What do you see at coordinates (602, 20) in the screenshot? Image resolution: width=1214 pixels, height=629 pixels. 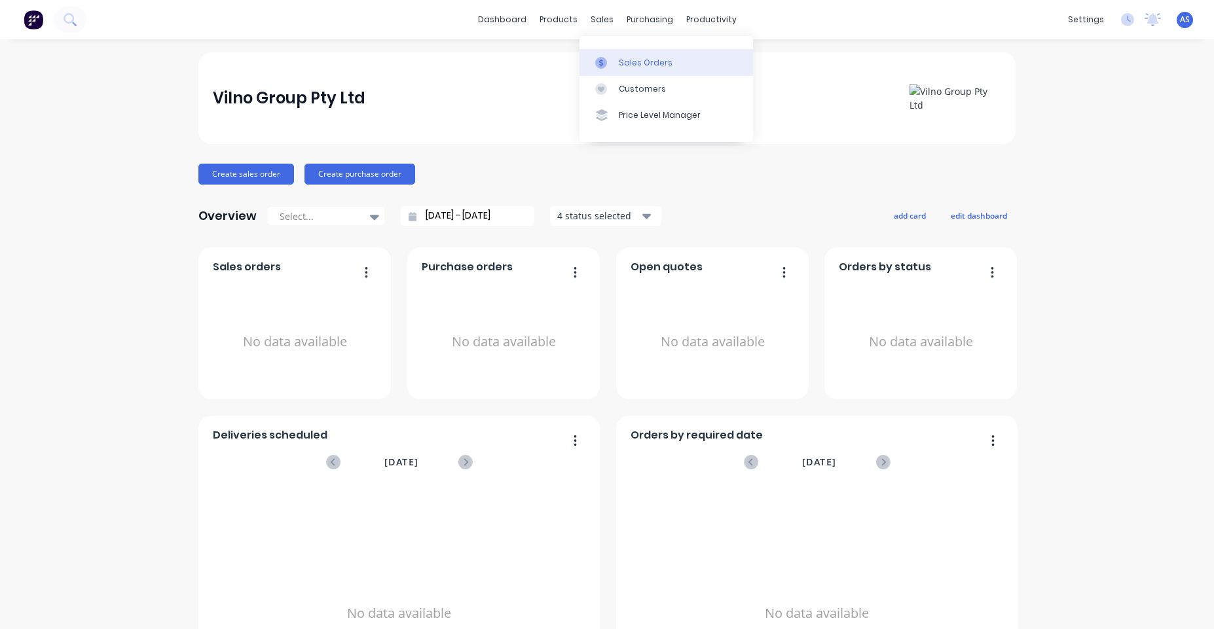 I see `div: sales` at bounding box center [602, 20].